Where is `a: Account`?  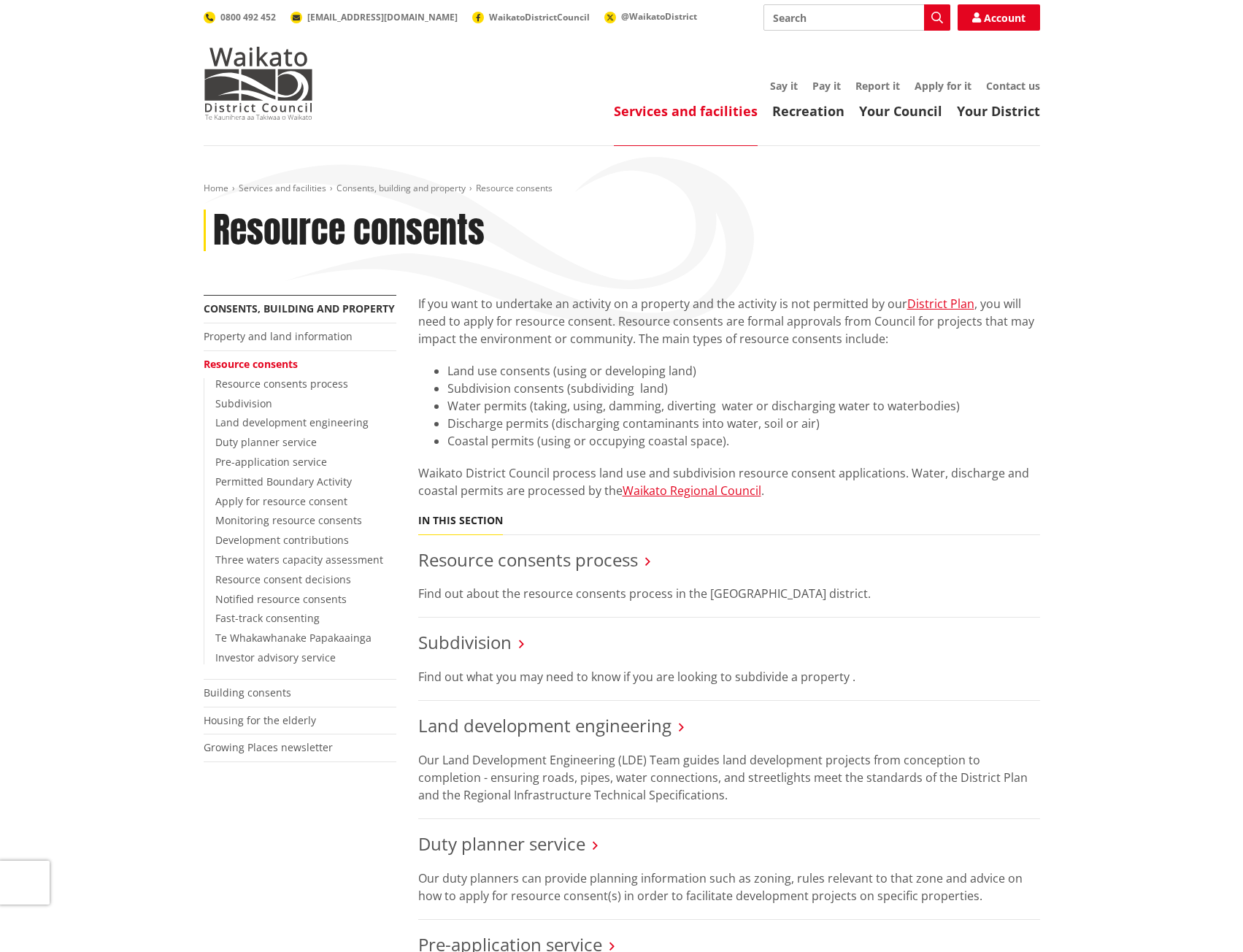
a: Account is located at coordinates (999, 17).